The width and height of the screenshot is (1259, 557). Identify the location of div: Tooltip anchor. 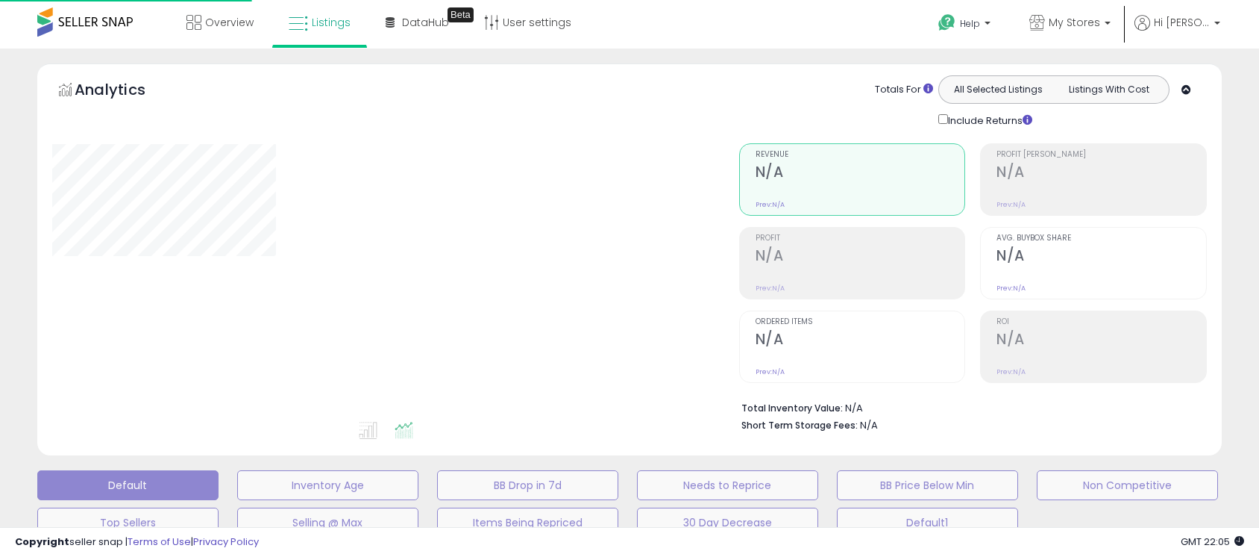
(460, 15).